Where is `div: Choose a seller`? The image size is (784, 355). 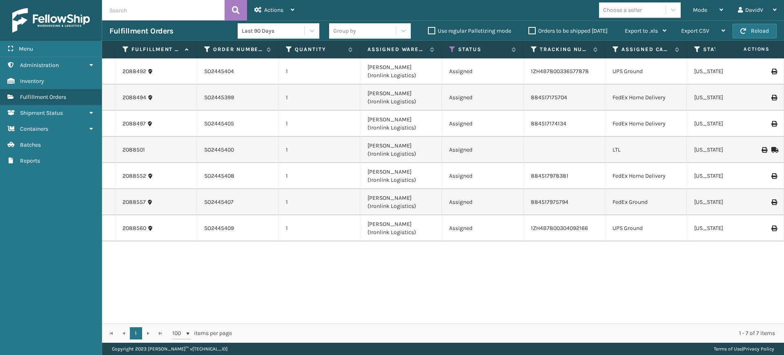
div: Choose a seller is located at coordinates (622, 10).